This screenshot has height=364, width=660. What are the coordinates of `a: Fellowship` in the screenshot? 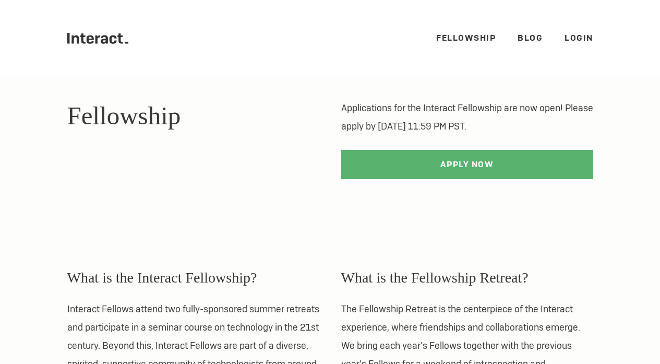 It's located at (466, 38).